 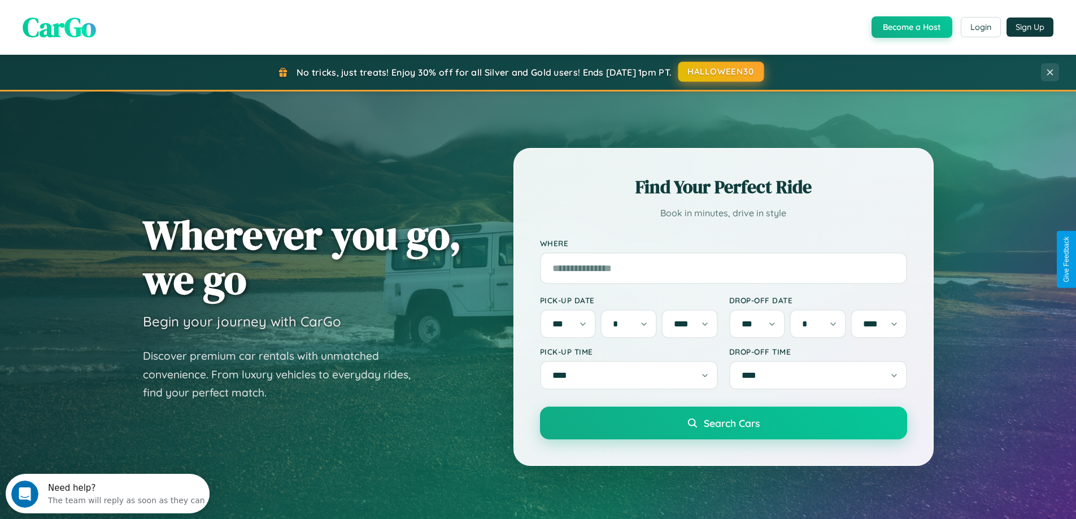 What do you see at coordinates (628, 300) in the screenshot?
I see `label: Pick-up Date` at bounding box center [628, 300].